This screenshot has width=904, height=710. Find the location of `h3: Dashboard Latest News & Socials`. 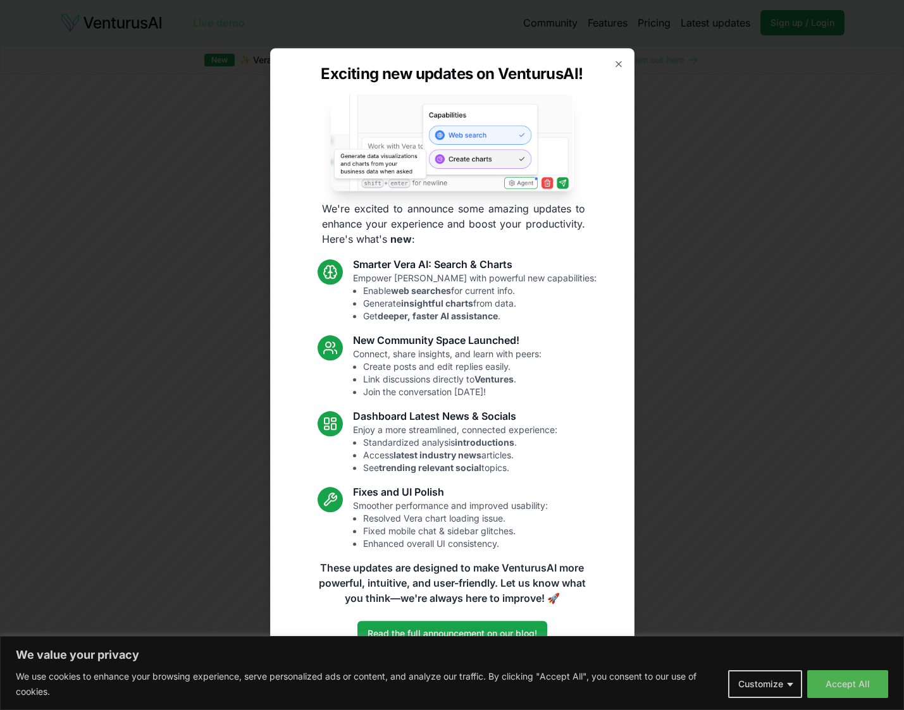

h3: Dashboard Latest News & Socials is located at coordinates (455, 416).